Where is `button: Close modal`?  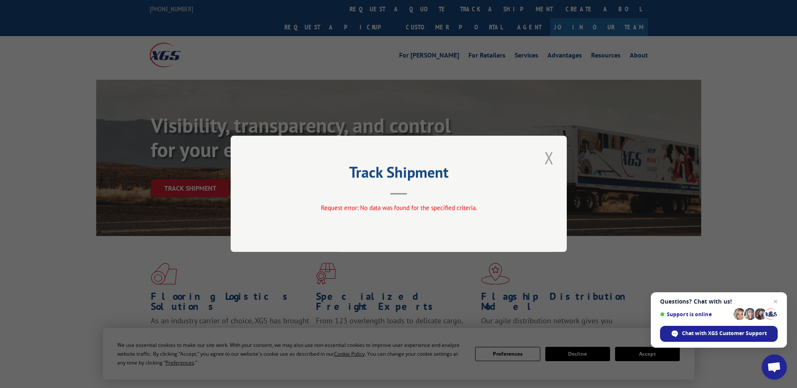 button: Close modal is located at coordinates (549, 158).